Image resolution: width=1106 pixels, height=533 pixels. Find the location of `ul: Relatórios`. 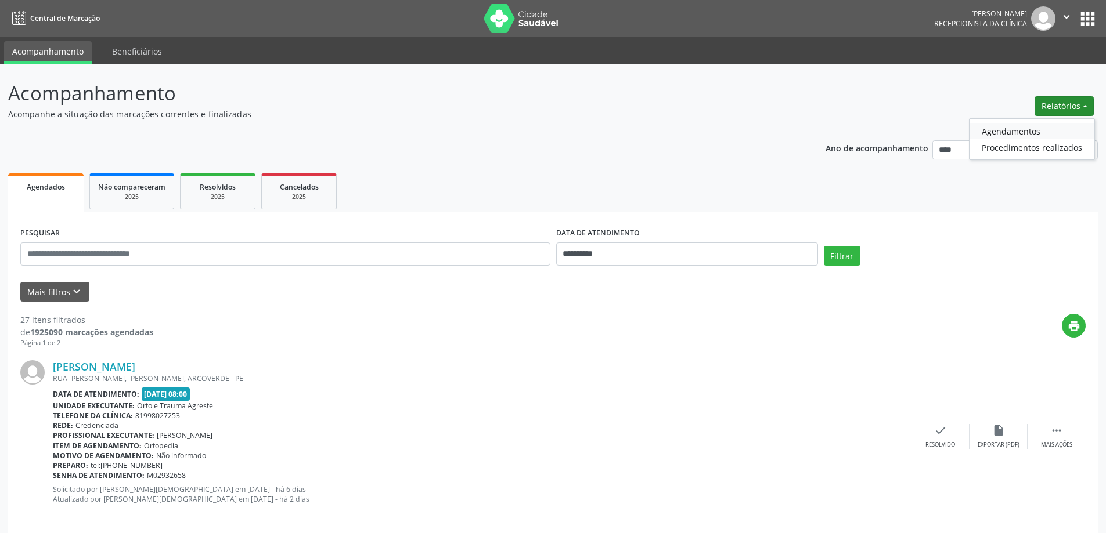

ul: Relatórios is located at coordinates (1031, 139).